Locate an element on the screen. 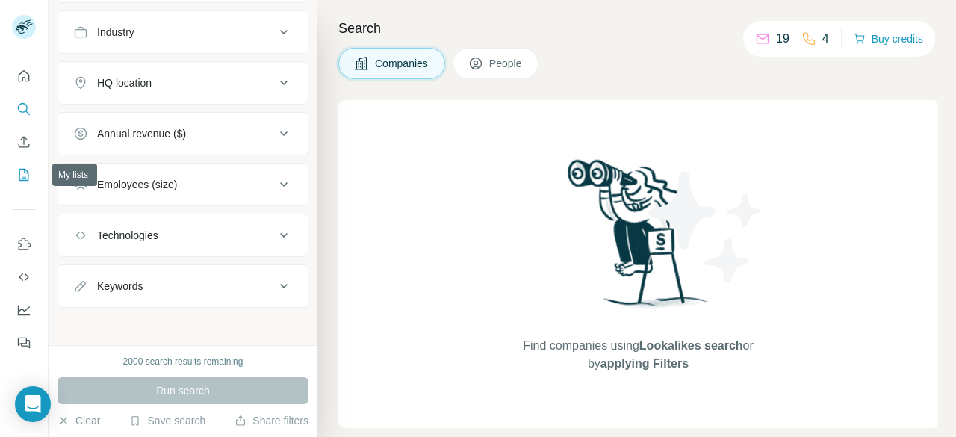  button: Enrich CSV is located at coordinates (24, 142).